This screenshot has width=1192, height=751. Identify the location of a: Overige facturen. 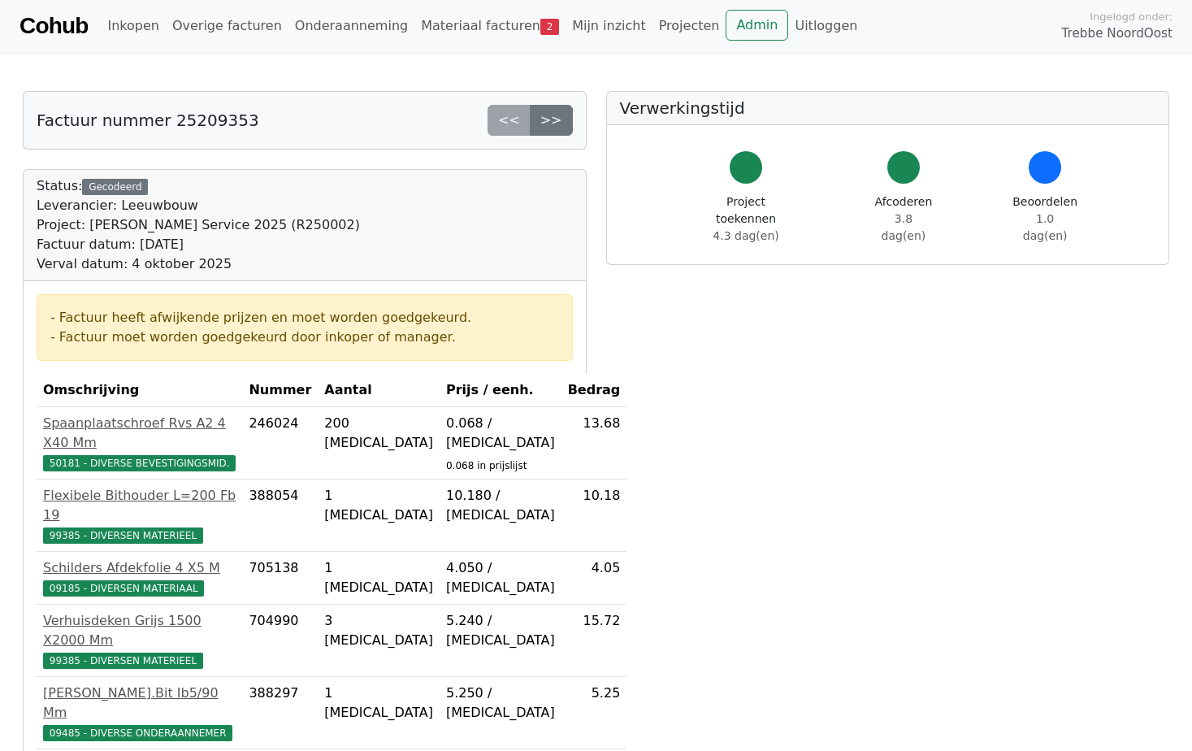
(227, 26).